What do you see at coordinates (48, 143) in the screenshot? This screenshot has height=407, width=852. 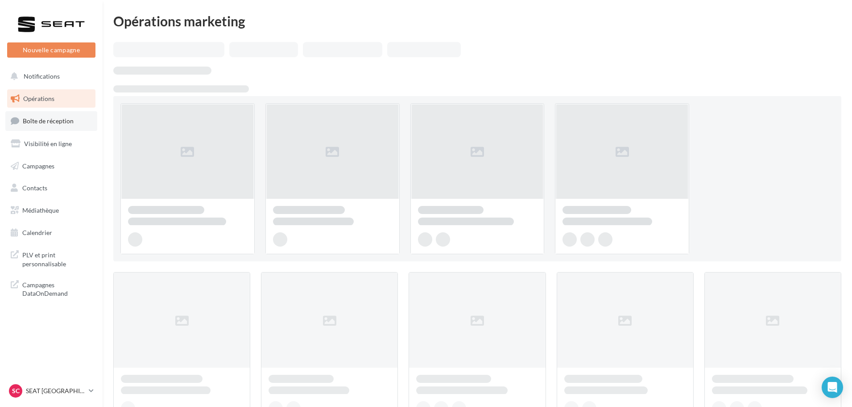 I see `span: Visibilité en ligne` at bounding box center [48, 143].